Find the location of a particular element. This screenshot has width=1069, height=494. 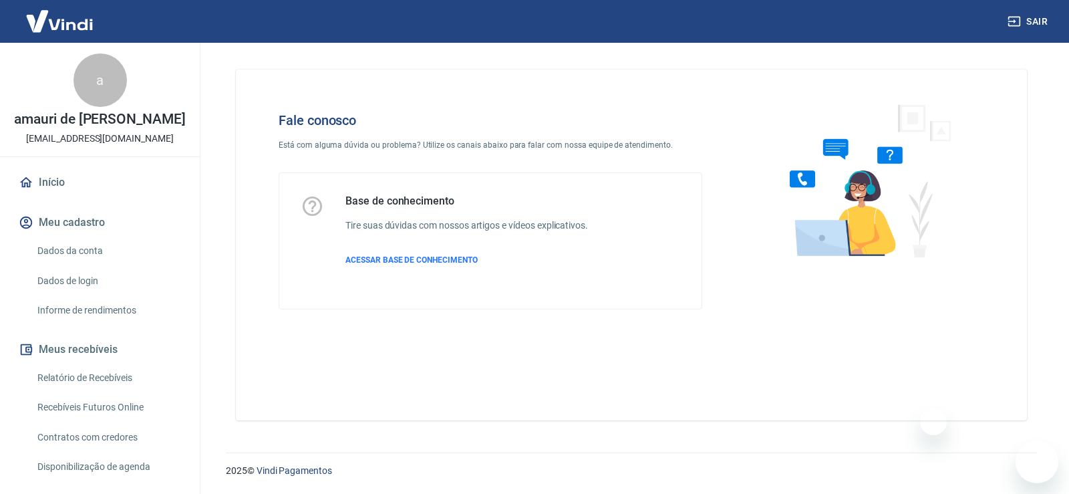

img: Fale conosco is located at coordinates (865, 180).